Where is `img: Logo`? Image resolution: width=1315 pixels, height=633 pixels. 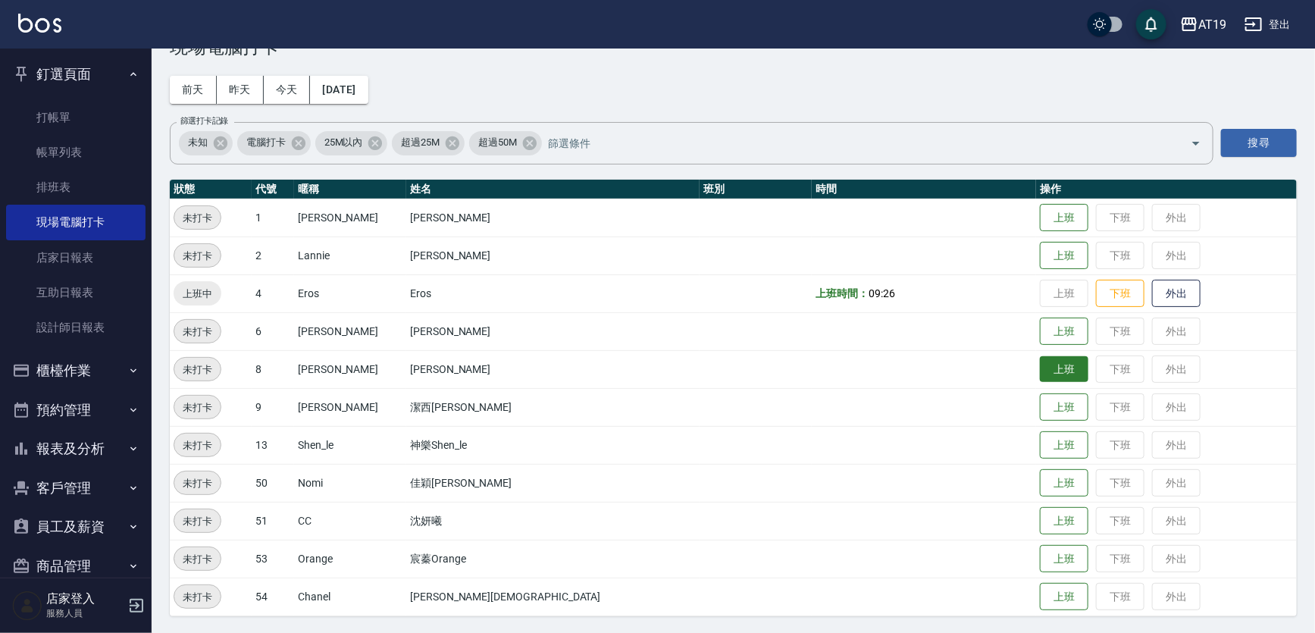 img: Logo is located at coordinates (39, 23).